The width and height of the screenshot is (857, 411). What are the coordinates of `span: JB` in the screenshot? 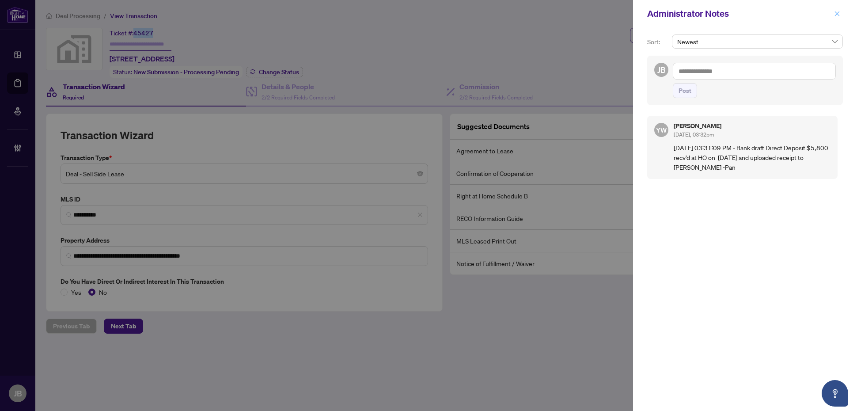 It's located at (661, 70).